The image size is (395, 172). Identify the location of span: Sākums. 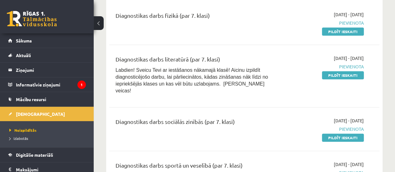
(24, 41).